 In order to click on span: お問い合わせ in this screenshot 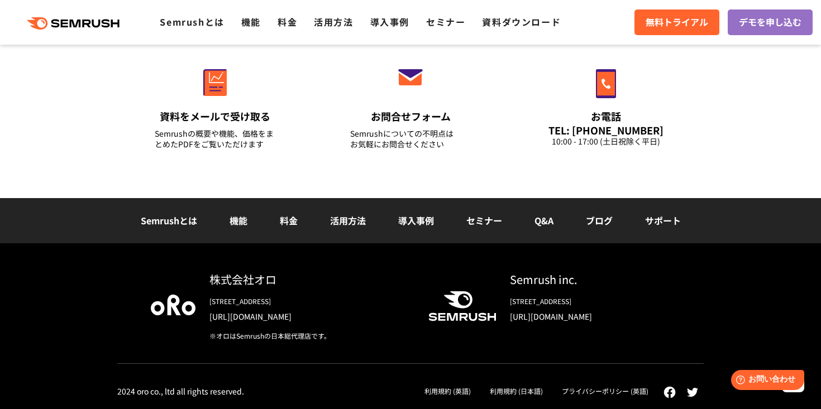, I will do `click(50, 14)`.